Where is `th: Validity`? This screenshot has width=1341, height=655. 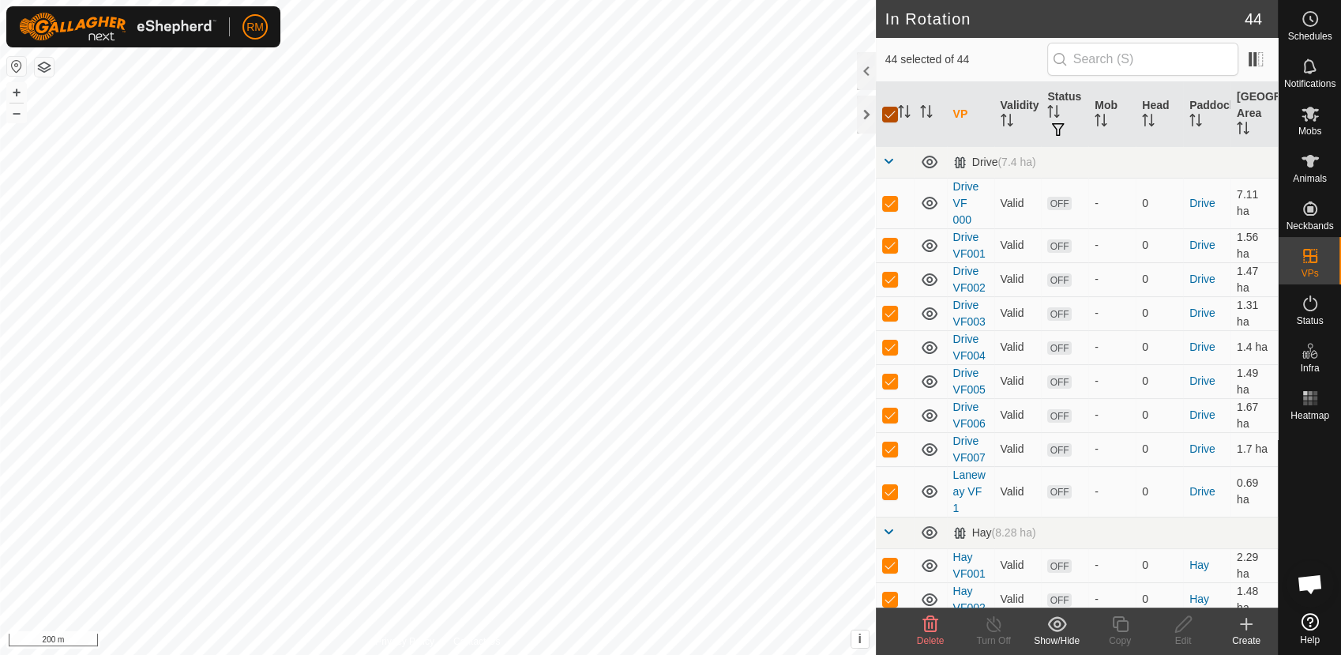 th: Validity is located at coordinates (1018, 115).